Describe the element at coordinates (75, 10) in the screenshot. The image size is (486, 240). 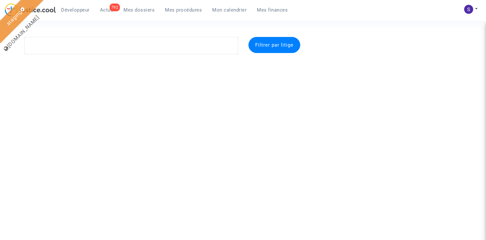
I see `span: Développeur` at that location.